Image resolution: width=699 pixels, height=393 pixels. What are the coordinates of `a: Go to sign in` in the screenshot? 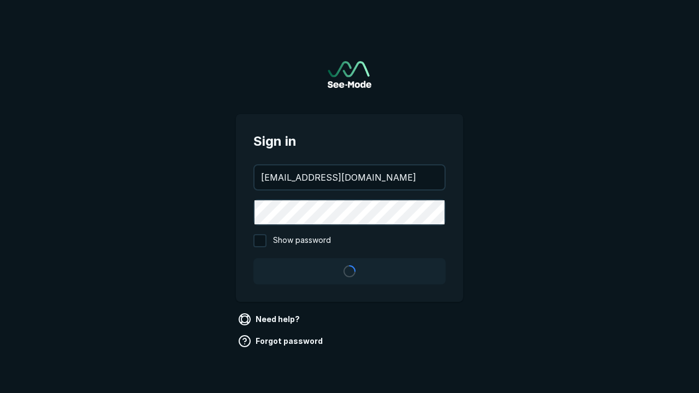 It's located at (350, 74).